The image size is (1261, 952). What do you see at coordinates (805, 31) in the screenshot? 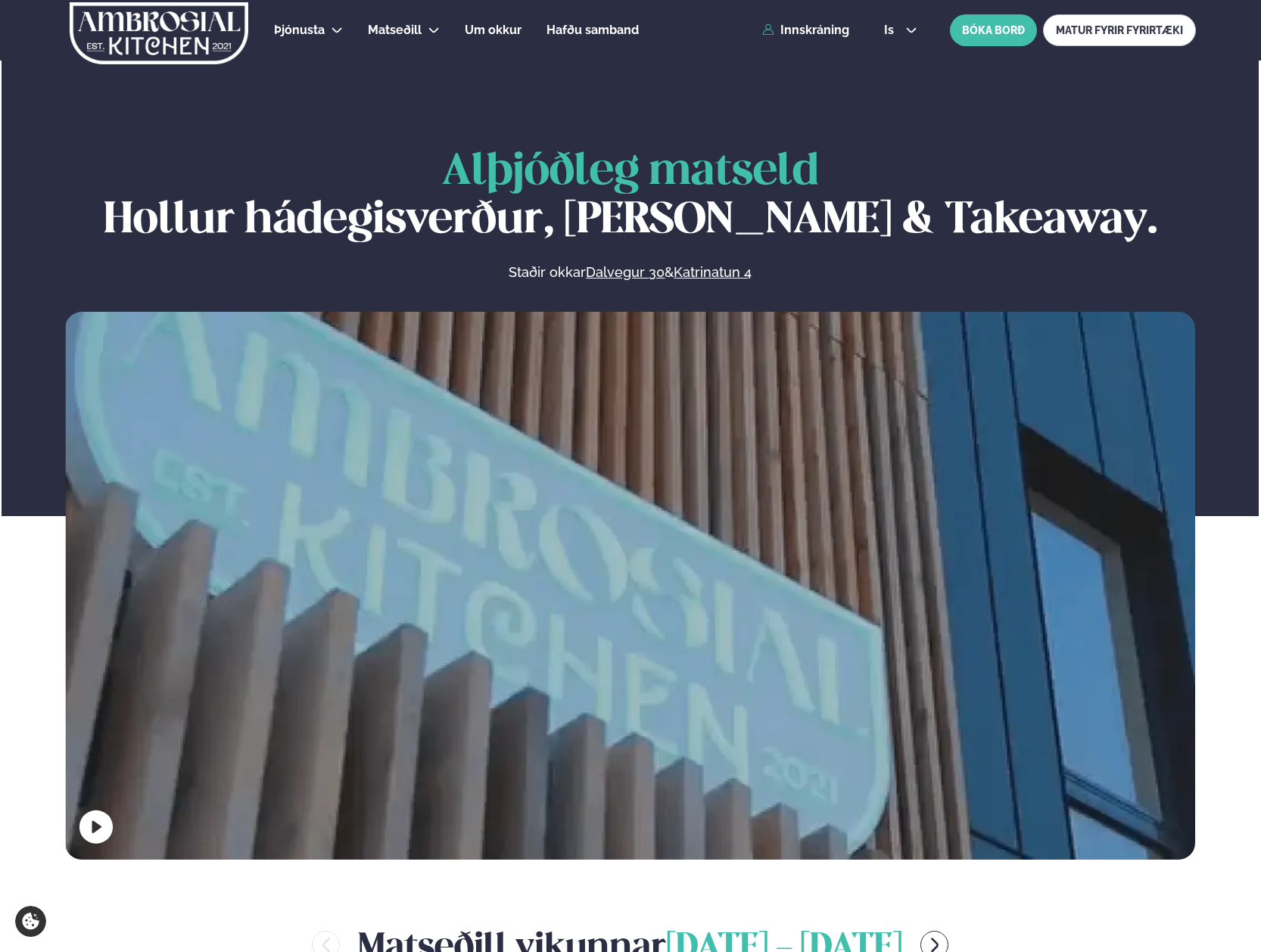
I see `a: Innskráning` at bounding box center [805, 31].